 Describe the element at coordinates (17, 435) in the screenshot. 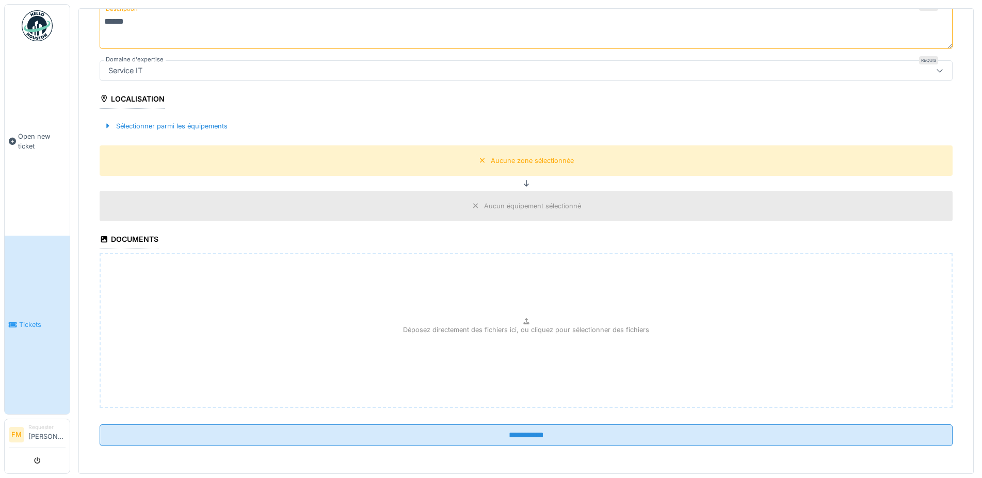

I see `li: FM` at that location.